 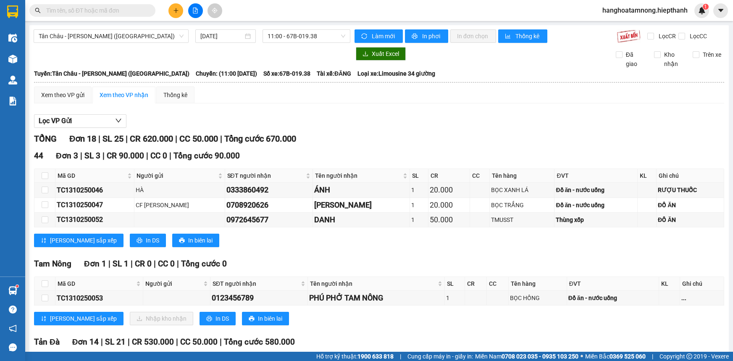 I want to click on span: Số xe: 67B-019.38, so click(x=287, y=74).